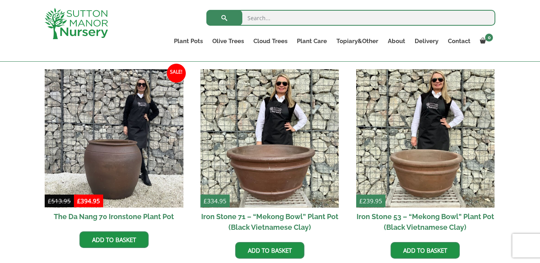 This screenshot has width=540, height=263. I want to click on a: About, so click(397, 41).